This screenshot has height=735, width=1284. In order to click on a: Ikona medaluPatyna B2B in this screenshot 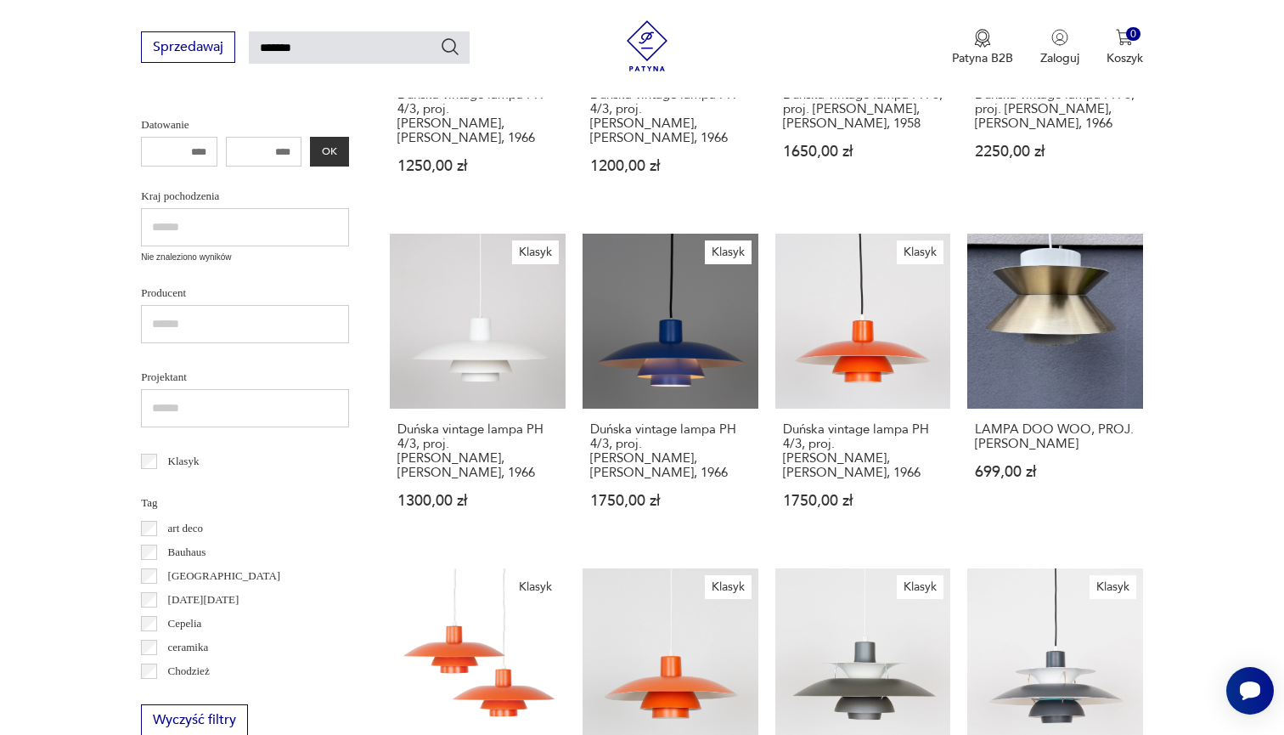, I will do `click(983, 48)`.